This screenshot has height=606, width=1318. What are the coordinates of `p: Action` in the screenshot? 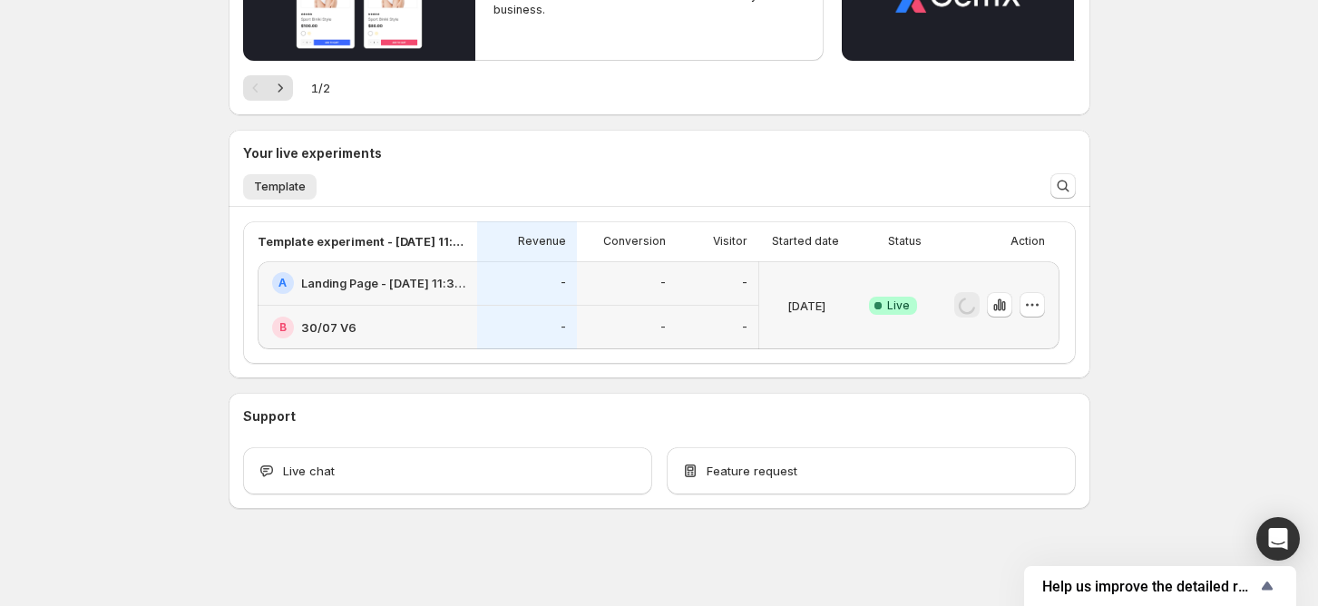 It's located at (1028, 241).